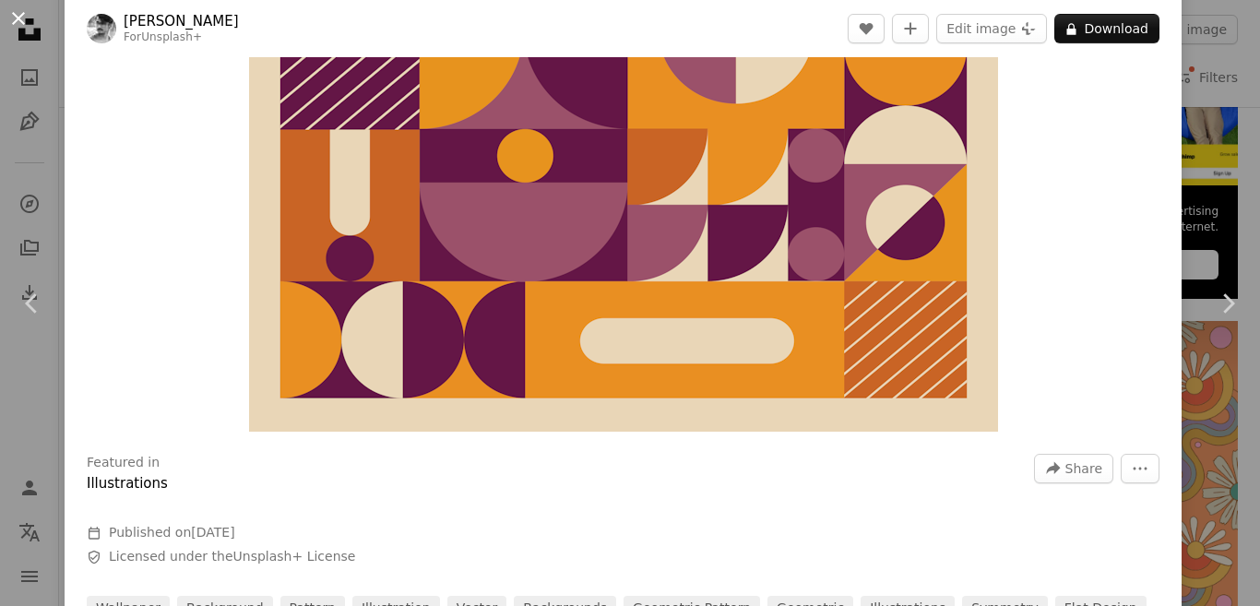 The width and height of the screenshot is (1260, 606). Describe the element at coordinates (232, 557) in the screenshot. I see `span: Licensed under the` at that location.